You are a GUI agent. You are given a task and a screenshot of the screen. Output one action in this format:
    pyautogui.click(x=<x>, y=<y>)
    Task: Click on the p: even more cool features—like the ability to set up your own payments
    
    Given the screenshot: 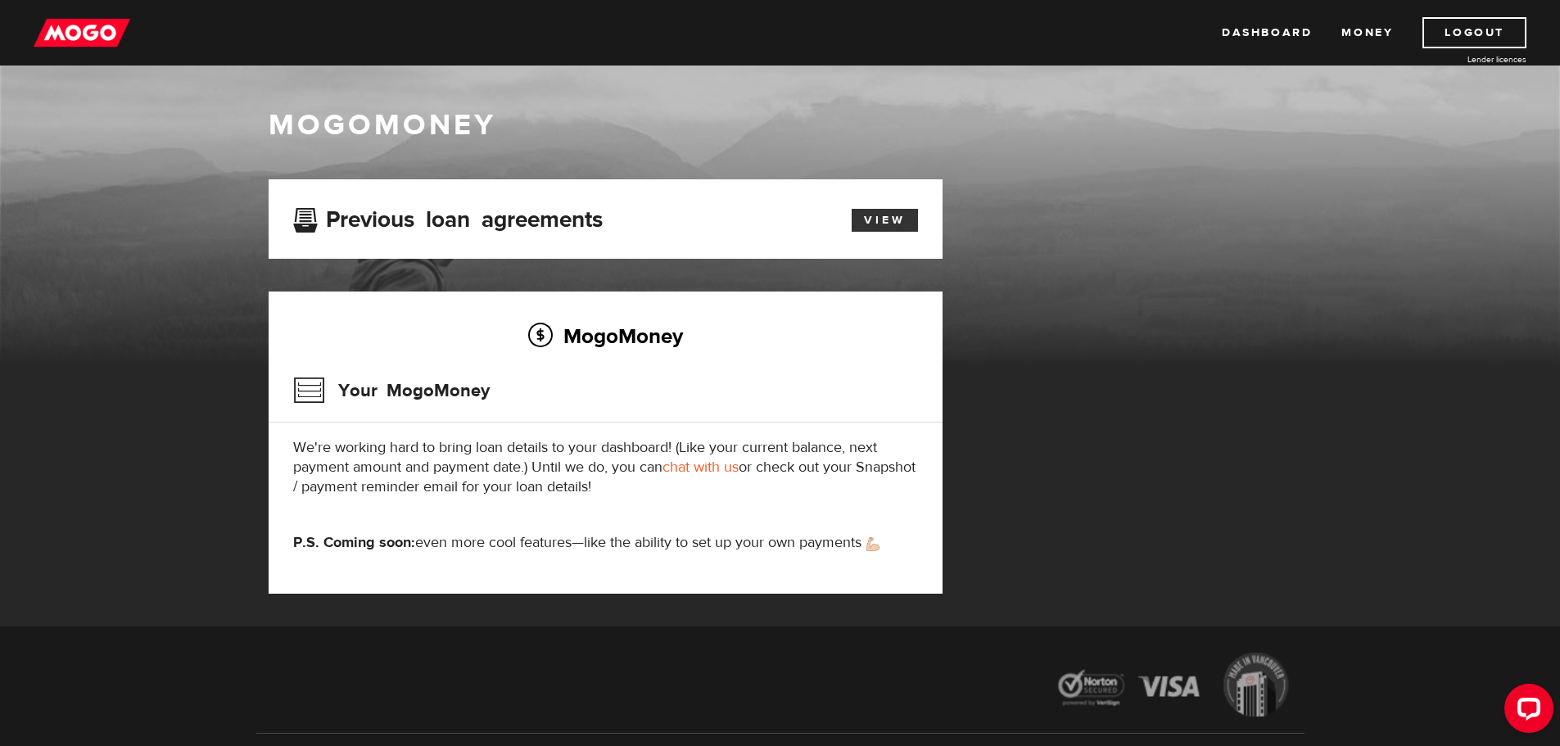 What is the action you would take?
    pyautogui.click(x=605, y=543)
    